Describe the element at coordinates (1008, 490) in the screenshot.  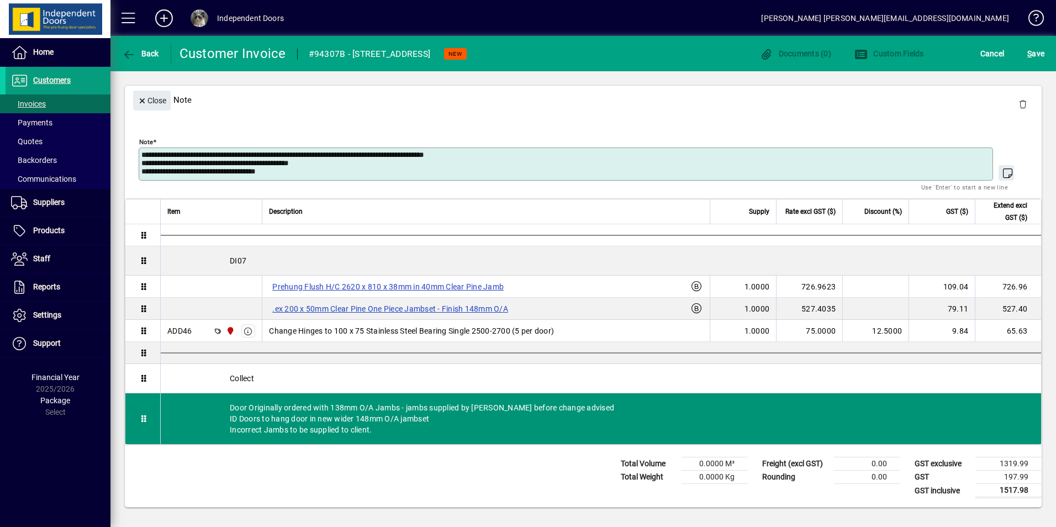
I see `td: 1517.98` at that location.